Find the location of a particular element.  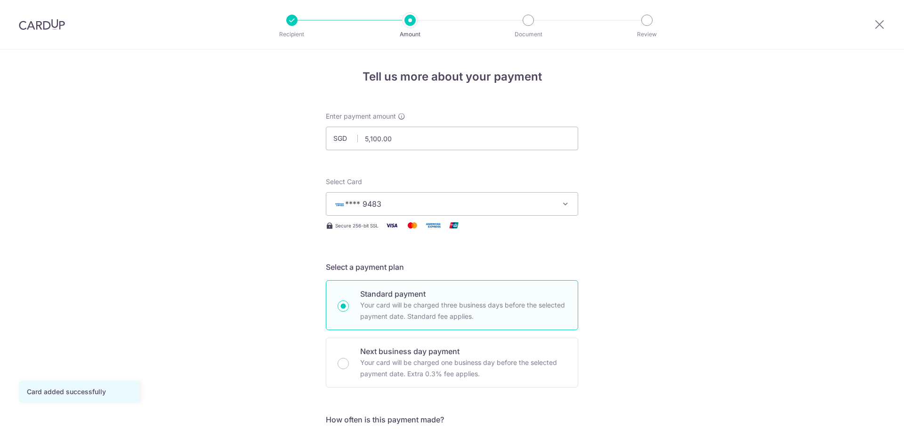

p: Next business day payment is located at coordinates (463, 351).